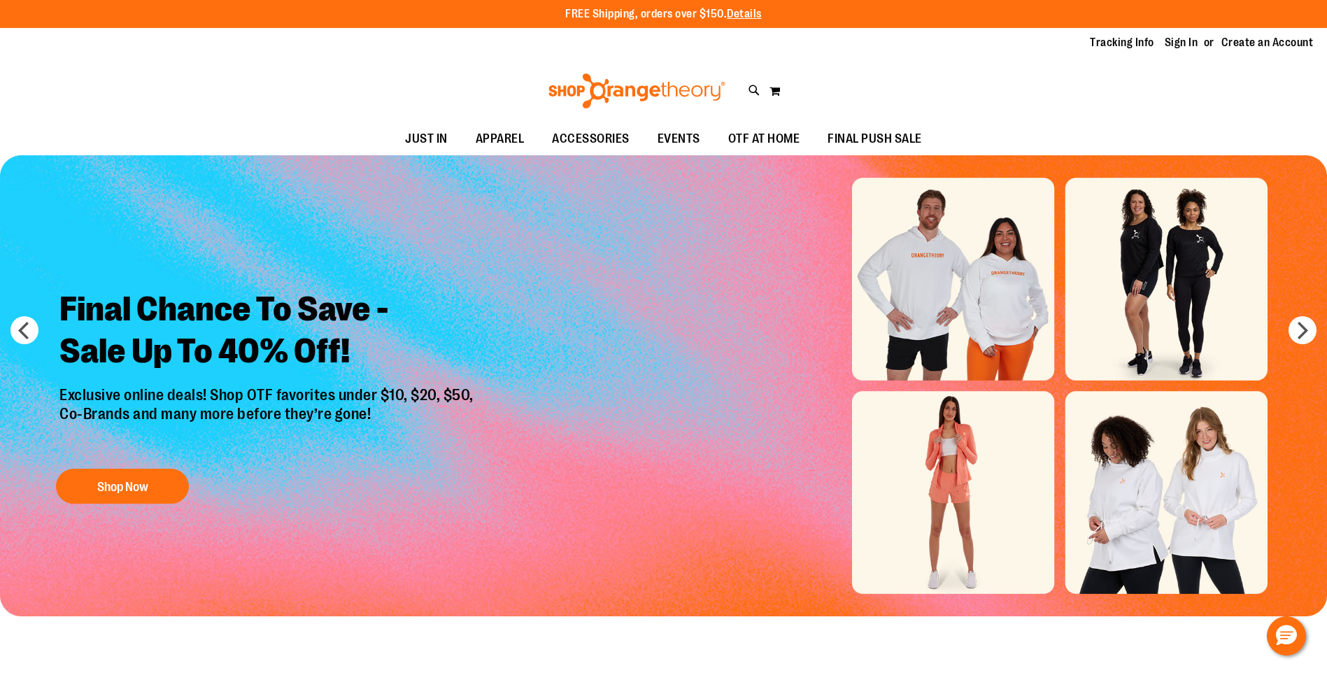 The width and height of the screenshot is (1327, 673). I want to click on button: prev, so click(24, 330).